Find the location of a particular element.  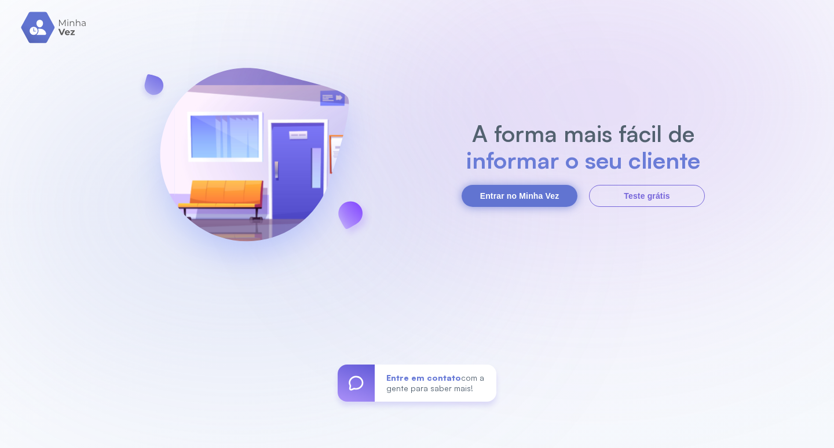

button: Entrar no Minha Vez is located at coordinates (519, 196).